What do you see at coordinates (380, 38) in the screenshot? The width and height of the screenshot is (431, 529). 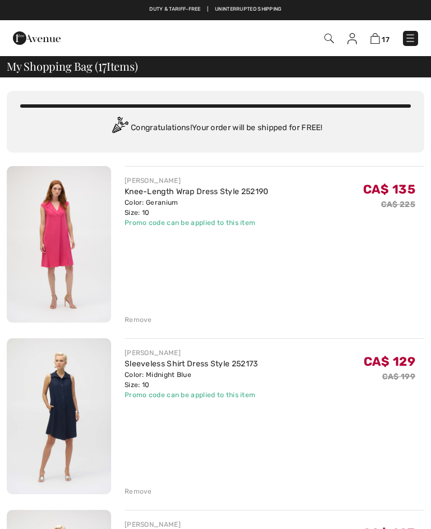 I see `a: 17` at bounding box center [380, 38].